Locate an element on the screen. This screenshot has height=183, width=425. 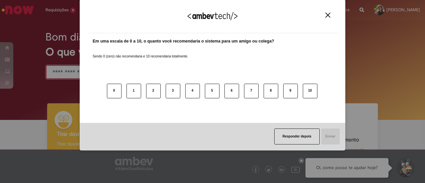
img: Logo Ambevtech is located at coordinates (212, 16).